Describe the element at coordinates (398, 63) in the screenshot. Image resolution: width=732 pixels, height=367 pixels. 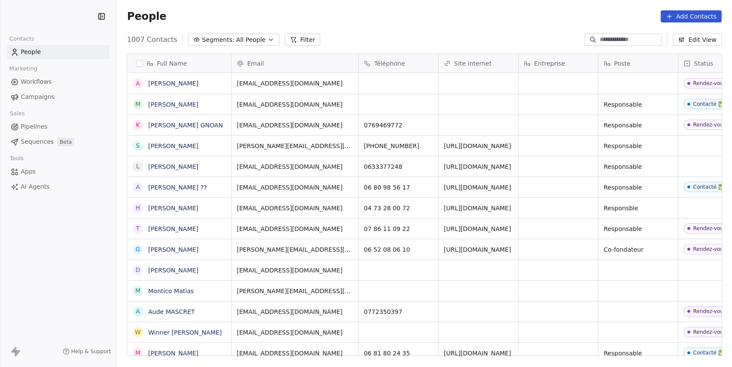
I see `div: Téléphone` at that location.